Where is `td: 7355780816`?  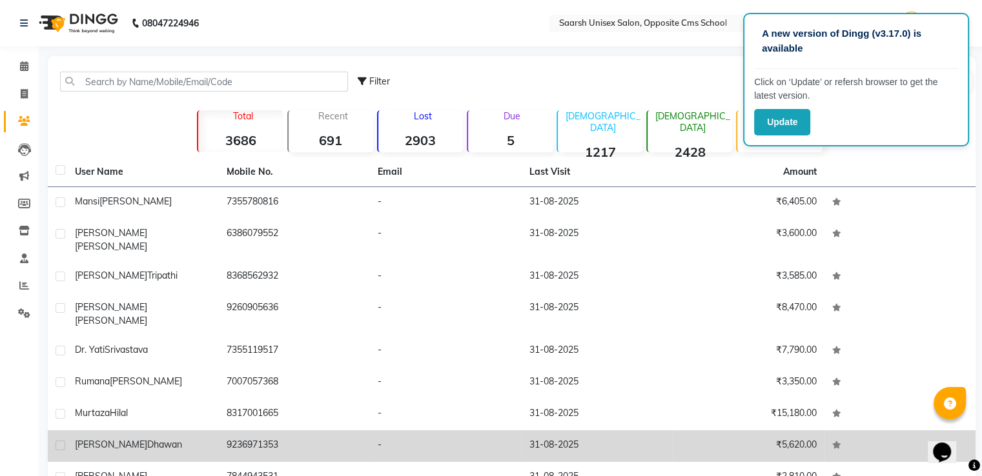
td: 7355780816 is located at coordinates (294, 203).